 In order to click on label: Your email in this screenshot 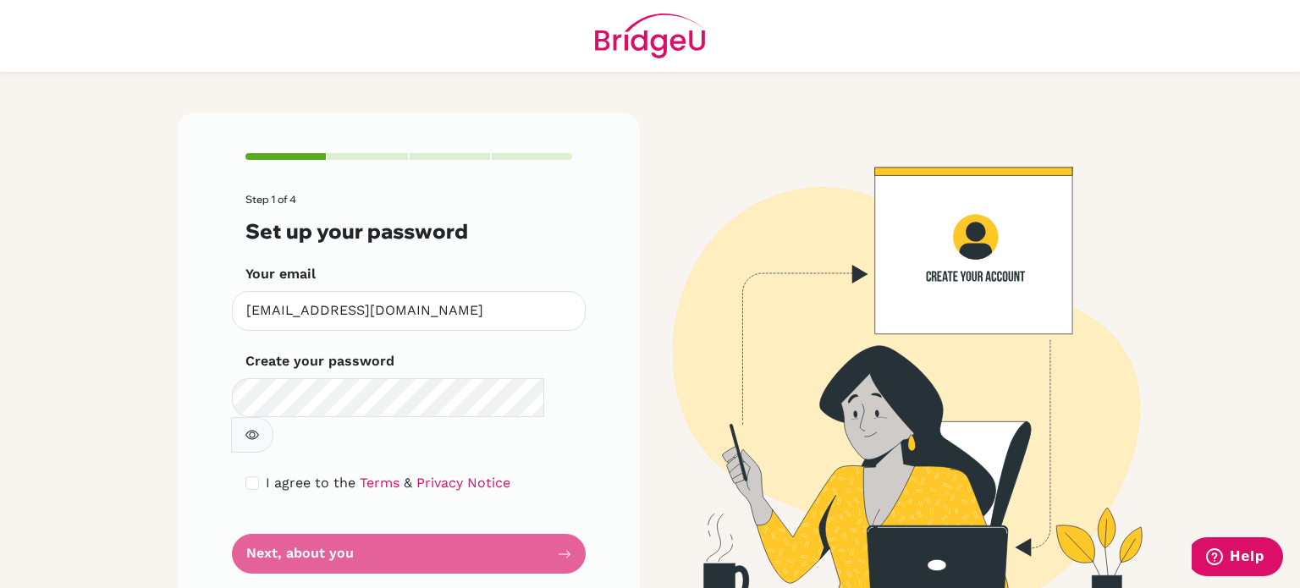, I will do `click(280, 274)`.